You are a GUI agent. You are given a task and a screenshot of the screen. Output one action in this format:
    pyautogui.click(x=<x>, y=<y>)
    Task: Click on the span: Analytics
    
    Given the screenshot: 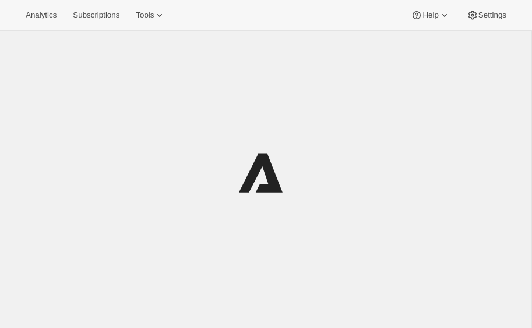 What is the action you would take?
    pyautogui.click(x=41, y=15)
    